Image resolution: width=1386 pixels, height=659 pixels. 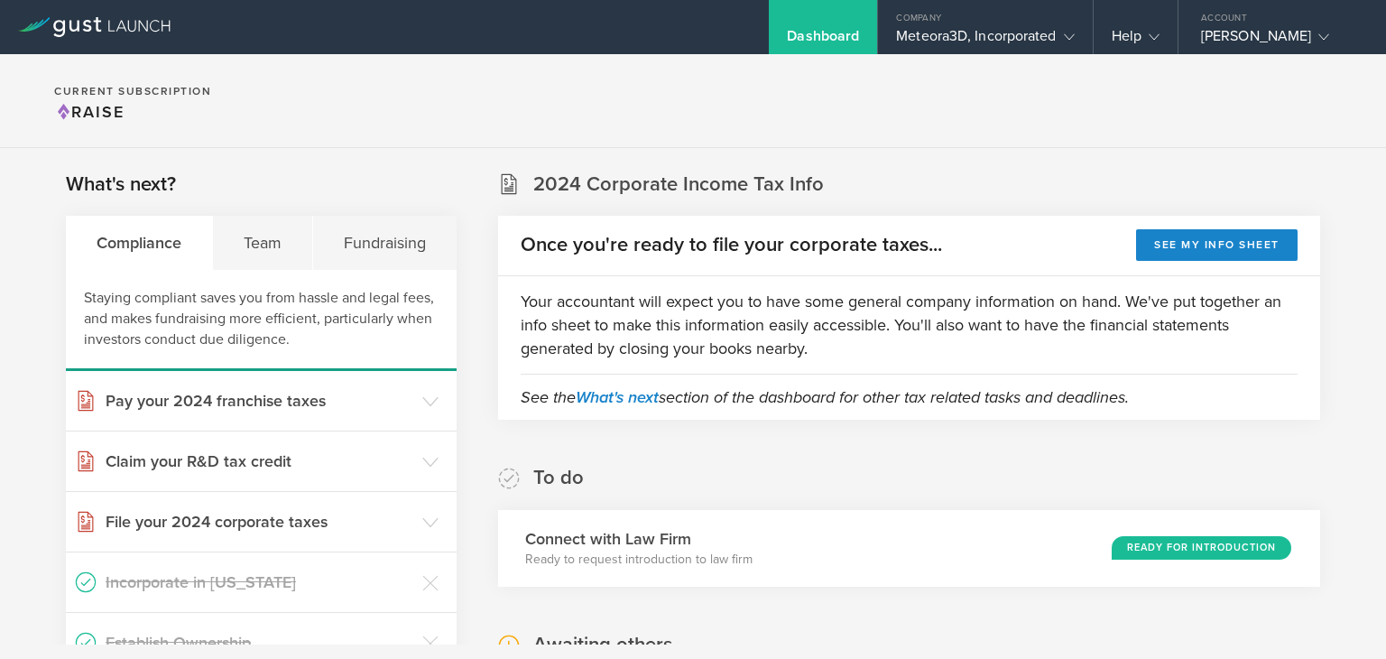 What do you see at coordinates (731, 245) in the screenshot?
I see `h2: Once you're ready to file your corporate taxes...` at bounding box center [731, 245].